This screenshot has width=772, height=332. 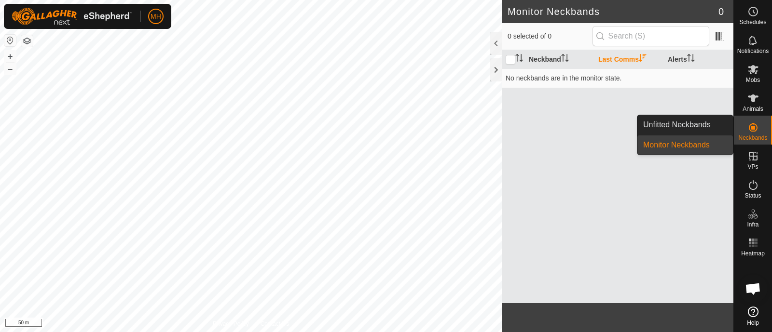 What do you see at coordinates (618, 78) in the screenshot?
I see `td: No neckbands are in the monitor state.` at bounding box center [618, 78].